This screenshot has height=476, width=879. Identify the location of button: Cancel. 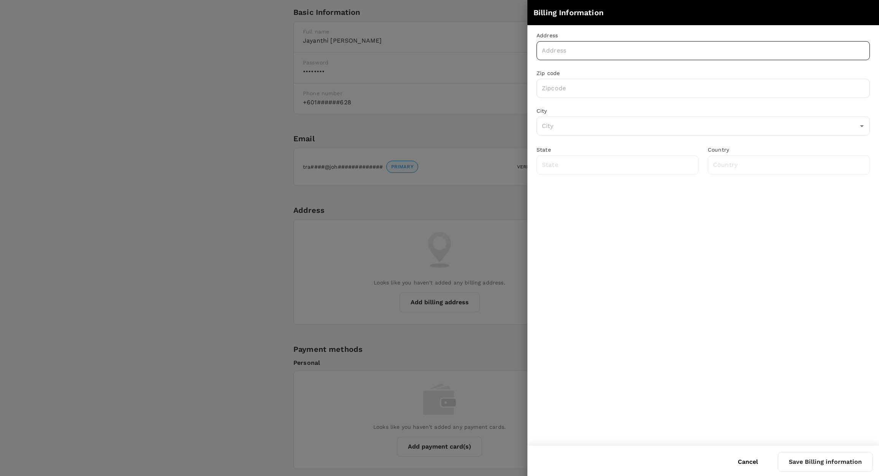
(748, 462).